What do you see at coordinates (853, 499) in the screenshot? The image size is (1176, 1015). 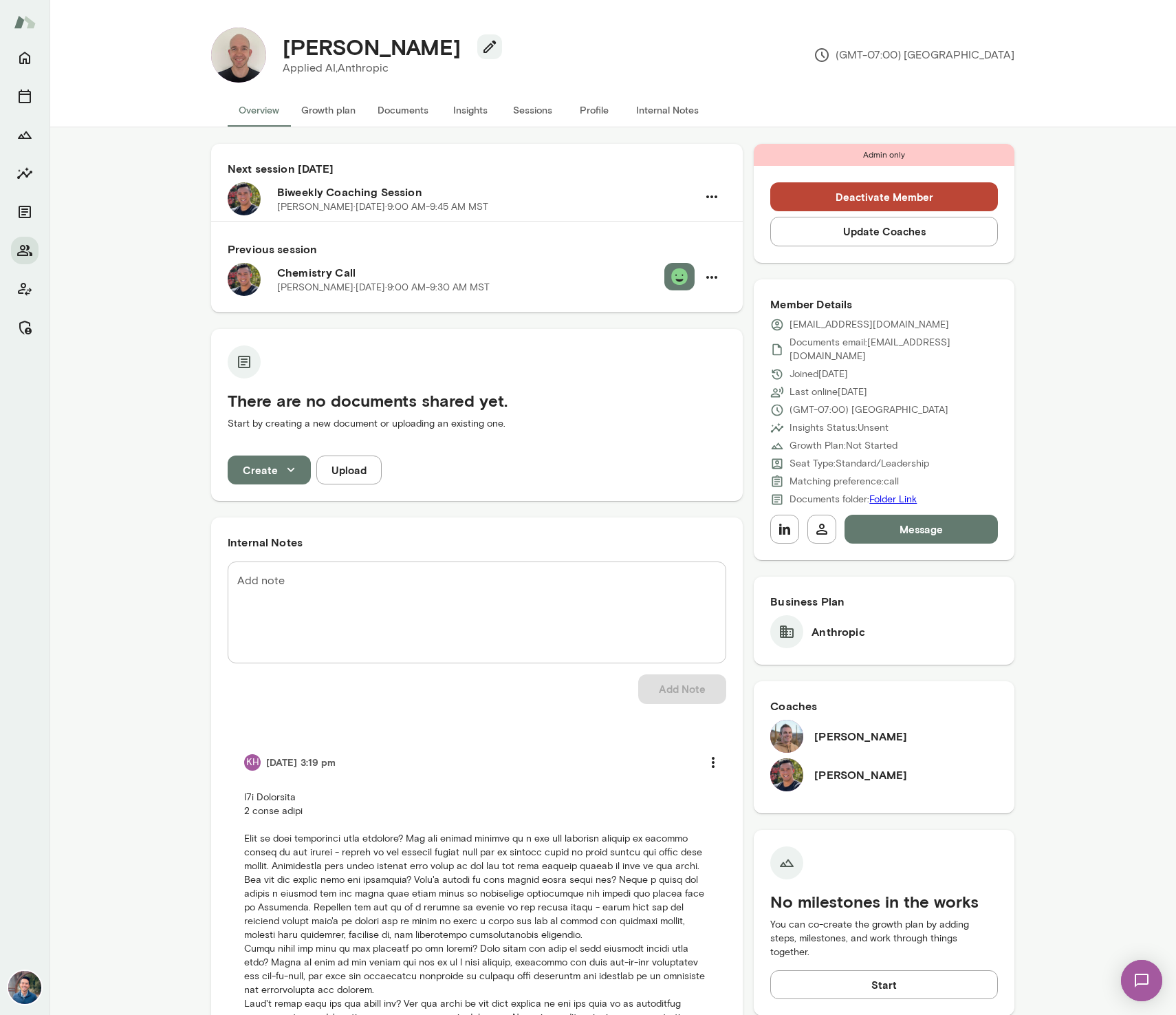 I see `p: Documents folder:` at bounding box center [853, 499].